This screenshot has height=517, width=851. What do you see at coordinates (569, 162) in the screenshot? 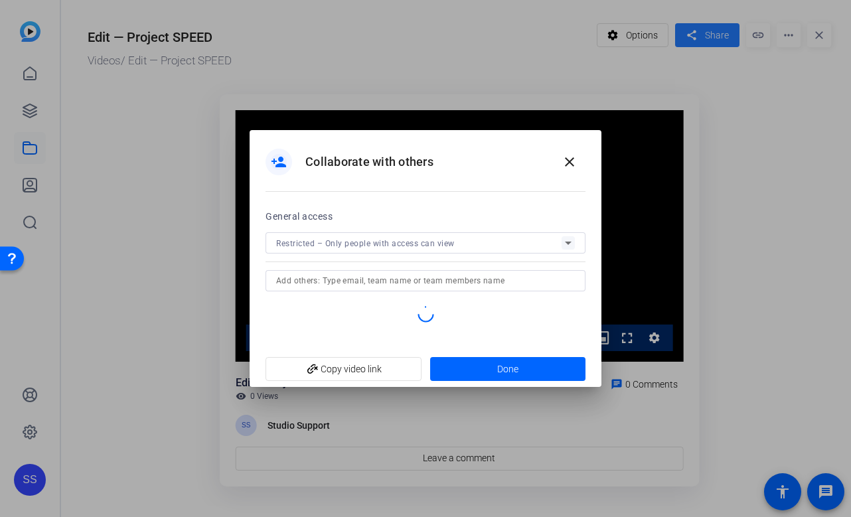
I see `mat-icon: close` at bounding box center [569, 162].